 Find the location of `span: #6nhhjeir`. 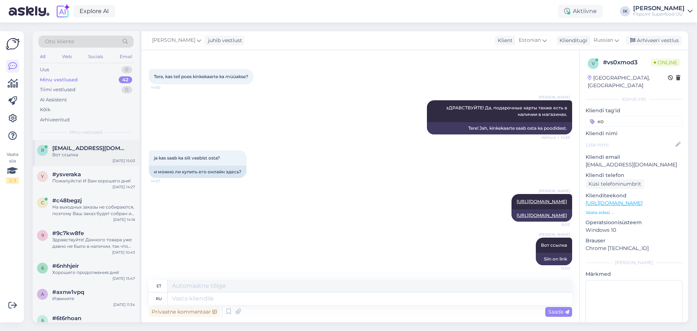

span: #6nhhjeir is located at coordinates (65, 266).